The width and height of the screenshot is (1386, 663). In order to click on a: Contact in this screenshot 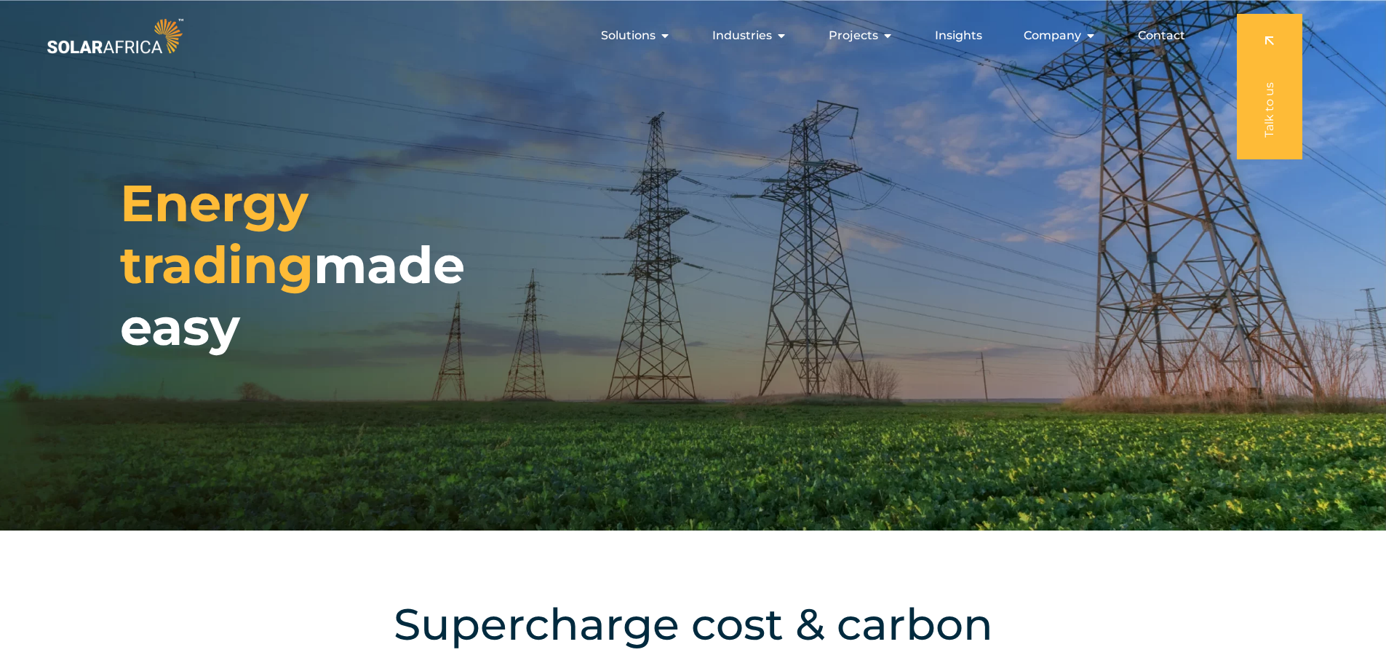, I will do `click(1161, 36)`.